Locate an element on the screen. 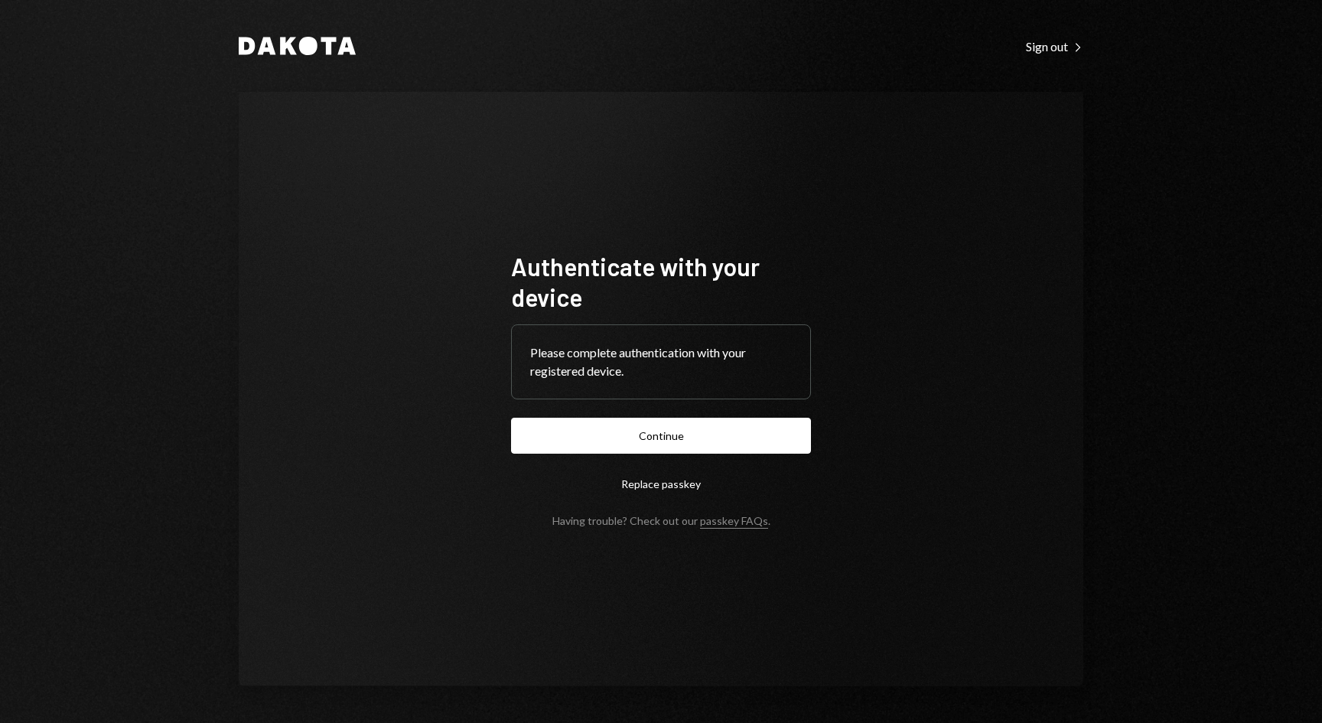 Image resolution: width=1322 pixels, height=723 pixels. button: Replace passkey is located at coordinates (661, 483).